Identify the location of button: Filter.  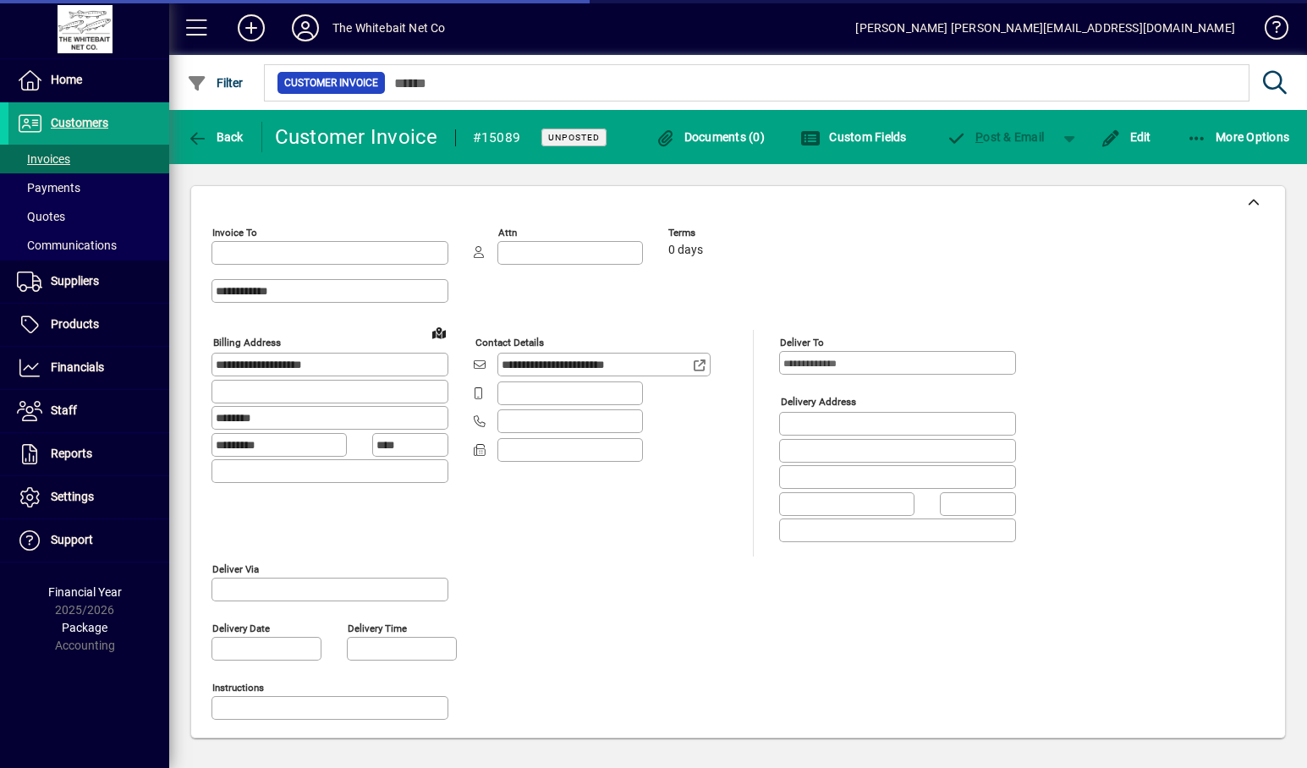
(215, 83).